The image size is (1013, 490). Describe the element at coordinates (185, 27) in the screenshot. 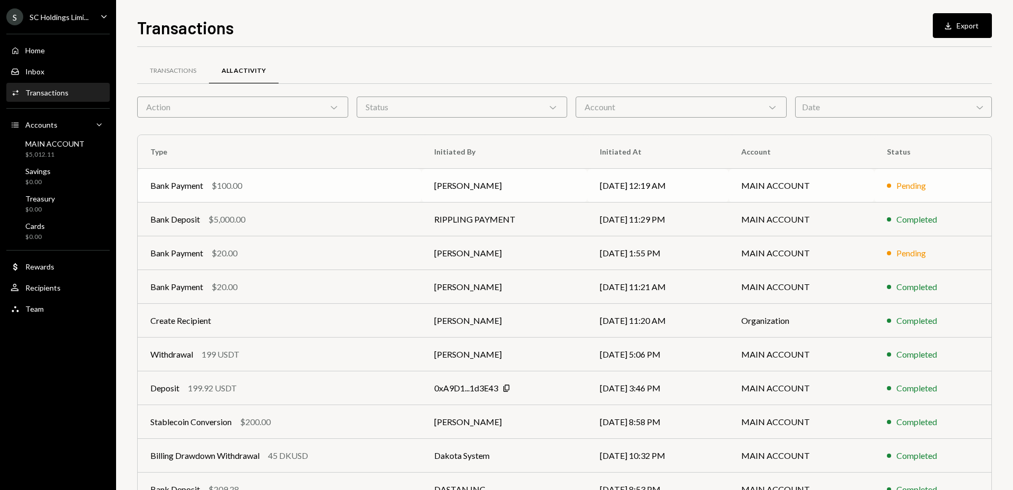

I see `h1: Transactions` at that location.